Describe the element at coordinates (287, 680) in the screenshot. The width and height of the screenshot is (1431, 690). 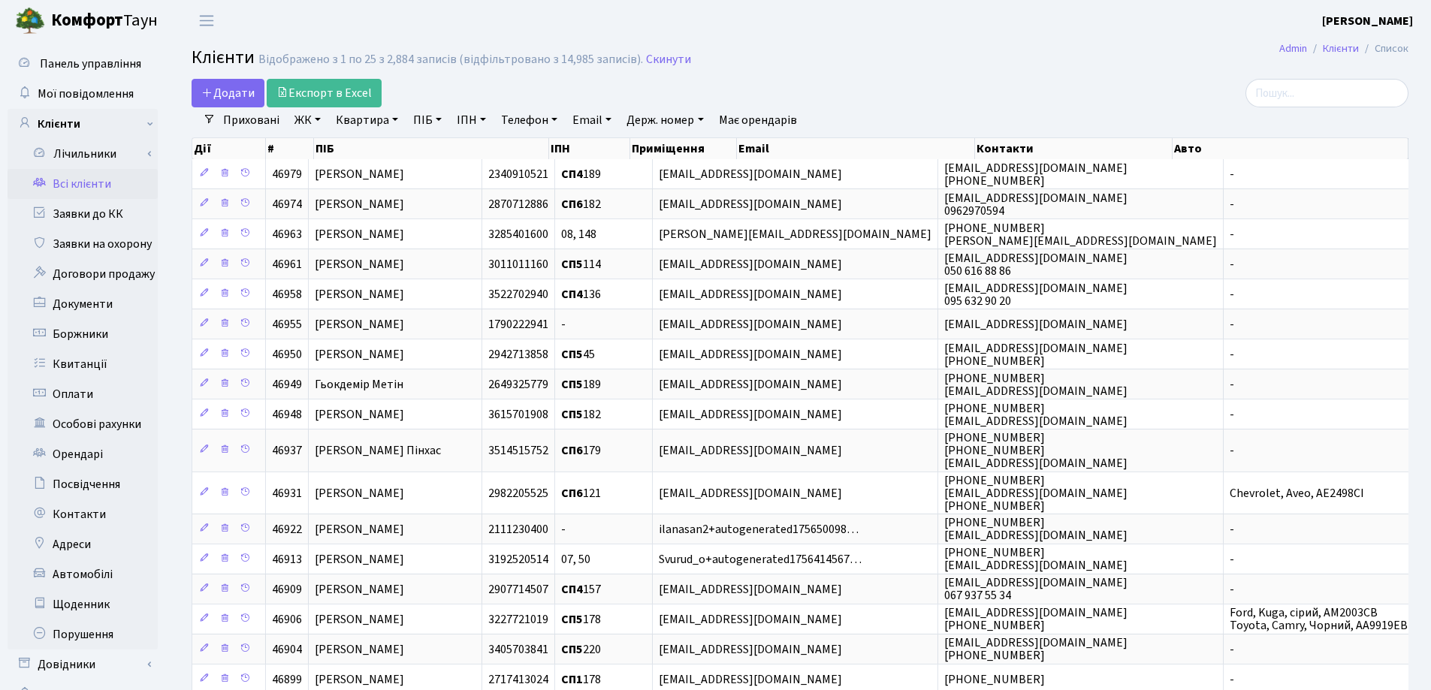
I see `span: 46899` at that location.